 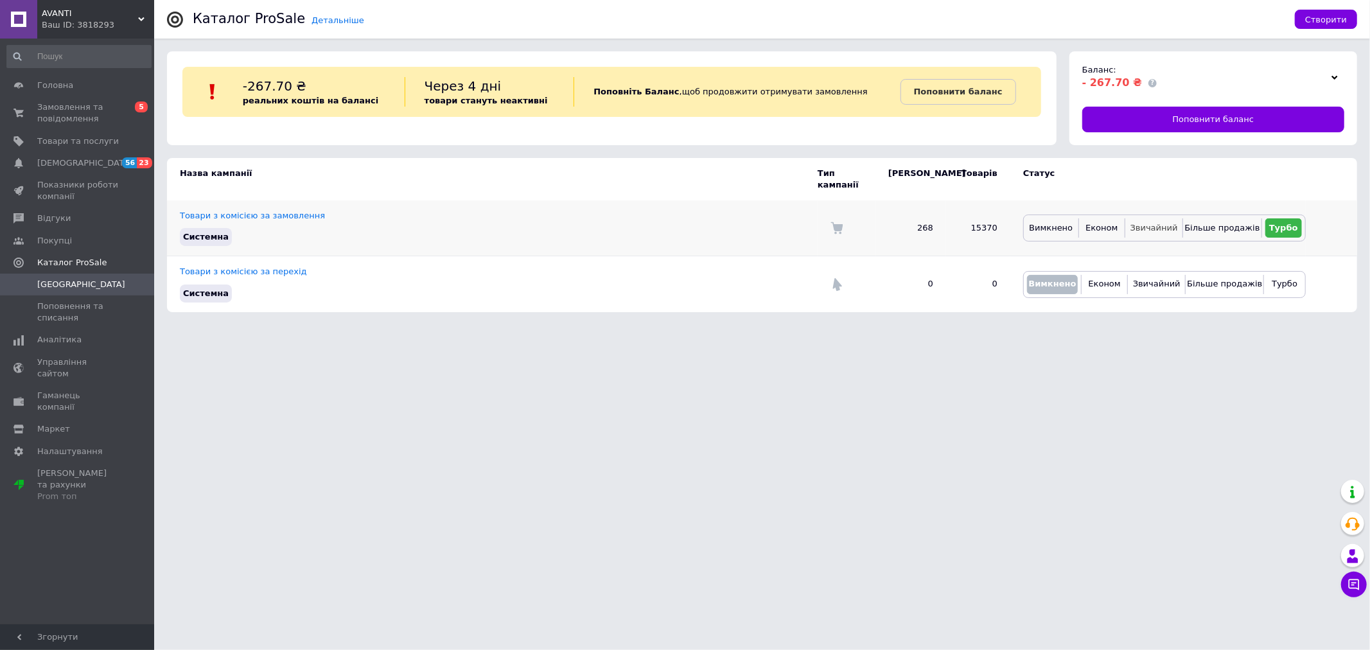 What do you see at coordinates (978, 179) in the screenshot?
I see `td: Товарів` at bounding box center [978, 179].